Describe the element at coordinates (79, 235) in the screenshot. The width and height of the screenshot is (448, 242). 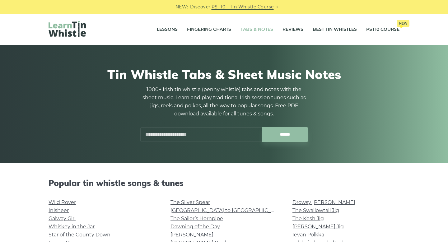
I see `a: Star of the County Down` at that location.